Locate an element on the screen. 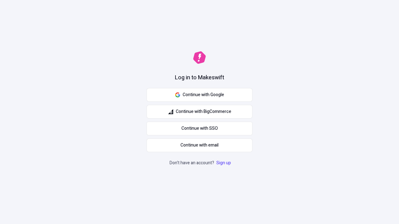 This screenshot has width=399, height=224. a: Continue with SSO is located at coordinates (199, 129).